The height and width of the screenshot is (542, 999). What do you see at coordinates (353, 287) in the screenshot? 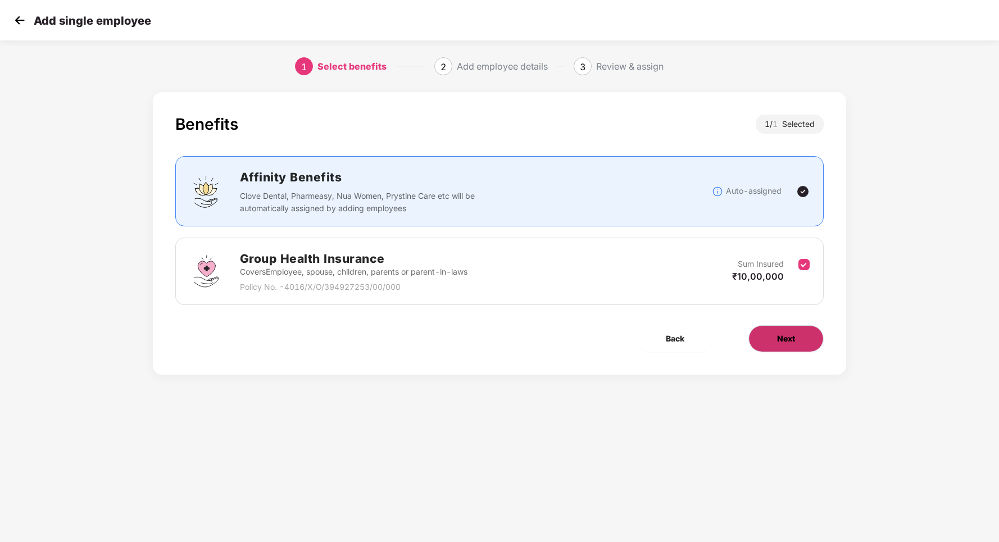
I see `p: Policy No. - 4016/X/O/394927253/00/000` at bounding box center [353, 287].